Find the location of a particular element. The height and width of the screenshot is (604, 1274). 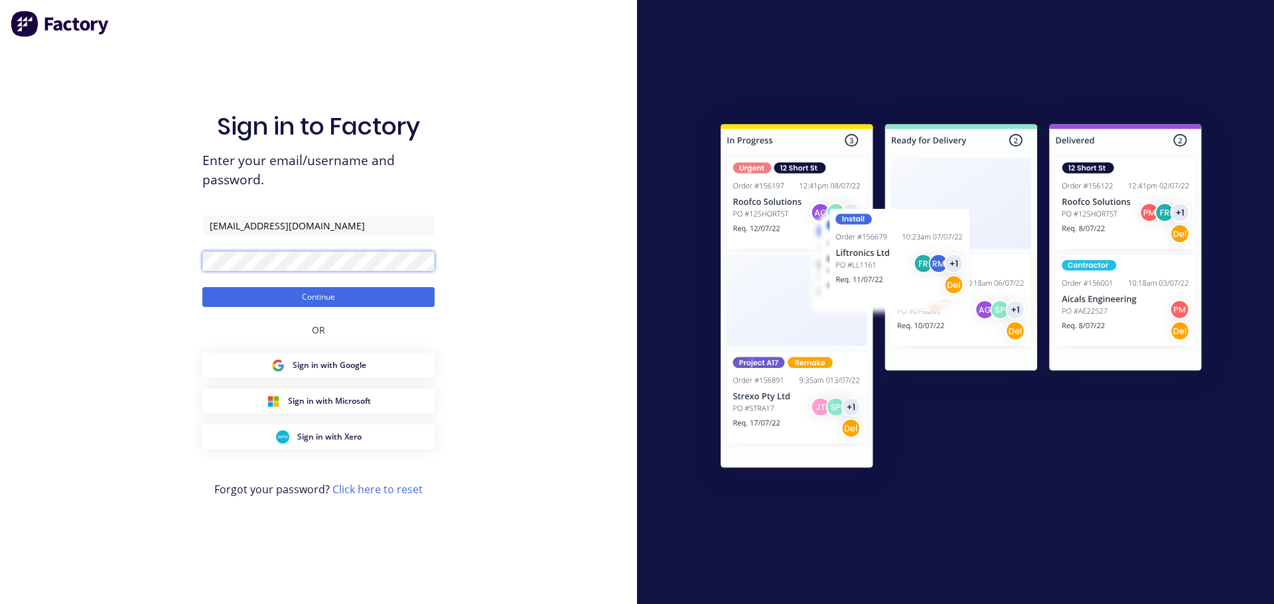

img: Microsoft Sign in is located at coordinates (273, 401).